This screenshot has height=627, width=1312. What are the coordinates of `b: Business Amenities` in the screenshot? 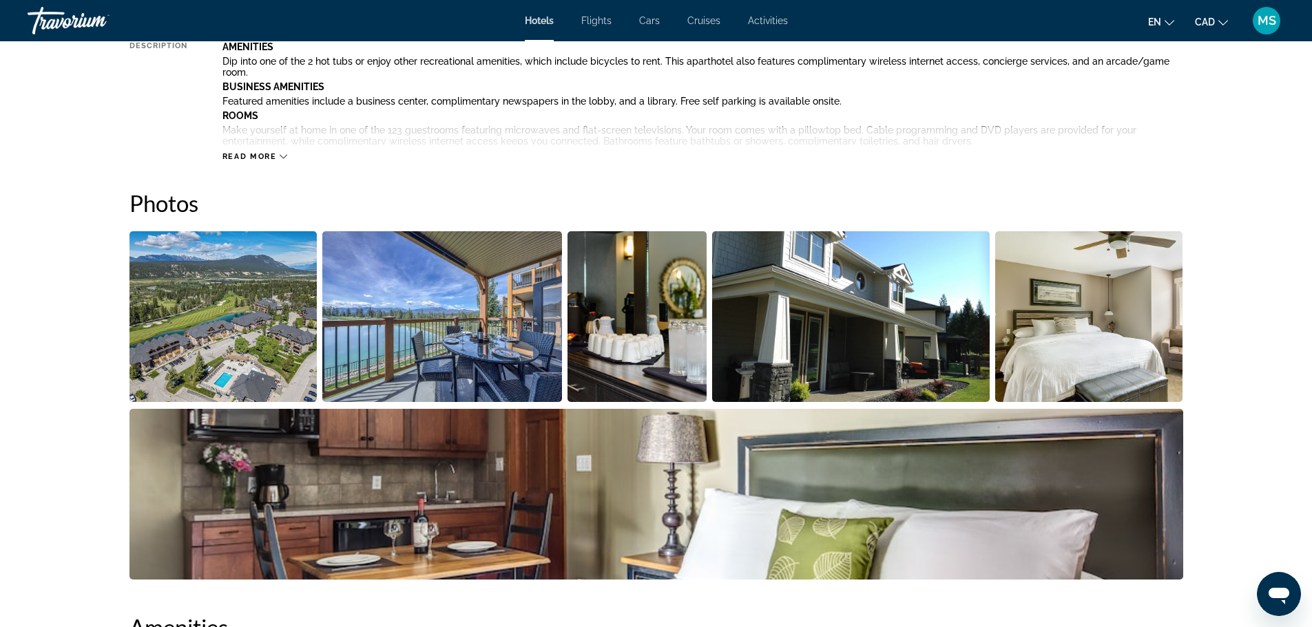 It's located at (273, 87).